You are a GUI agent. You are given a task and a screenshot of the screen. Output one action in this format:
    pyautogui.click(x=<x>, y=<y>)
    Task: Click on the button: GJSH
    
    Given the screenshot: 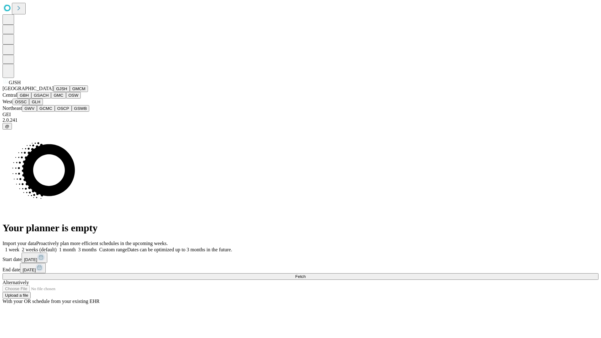 What is the action you would take?
    pyautogui.click(x=62, y=89)
    